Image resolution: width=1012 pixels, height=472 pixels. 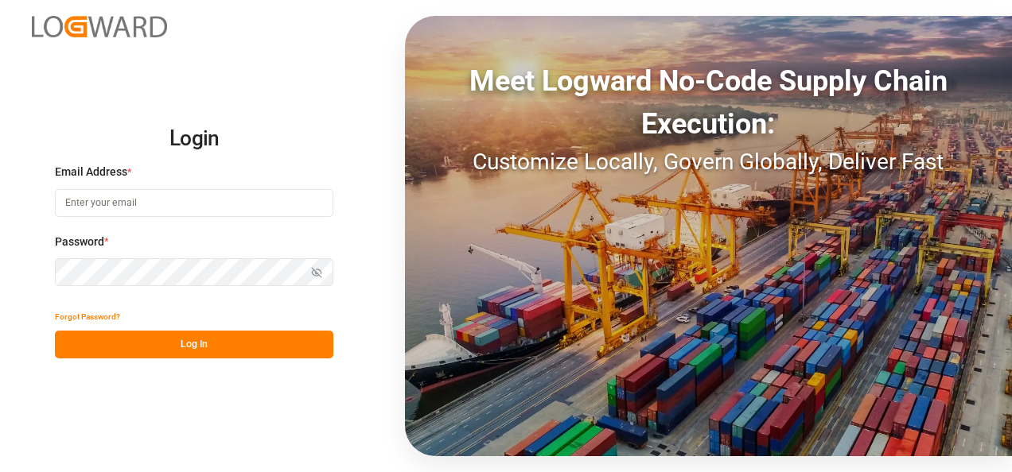 What do you see at coordinates (708, 103) in the screenshot?
I see `div: Meet Logward No-Code Supply Chain Execution:` at bounding box center [708, 103].